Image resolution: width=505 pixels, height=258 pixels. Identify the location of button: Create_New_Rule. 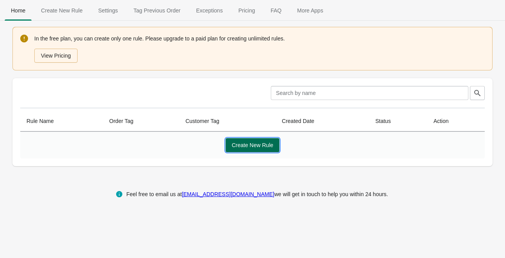
(62, 11).